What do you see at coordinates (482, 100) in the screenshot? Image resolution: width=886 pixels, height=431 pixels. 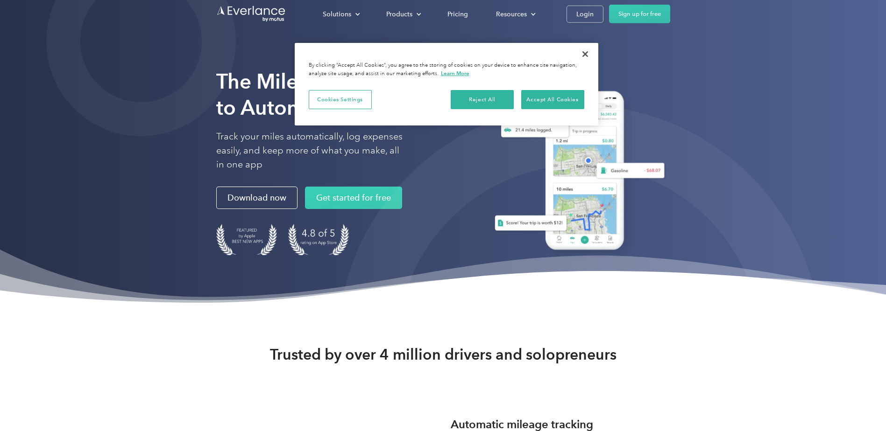 I see `button: Reject All` at bounding box center [482, 100].